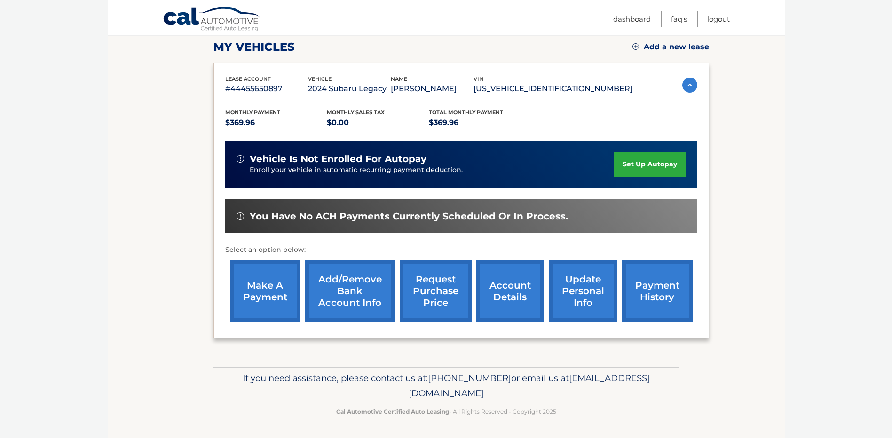  I want to click on span: vin, so click(478, 79).